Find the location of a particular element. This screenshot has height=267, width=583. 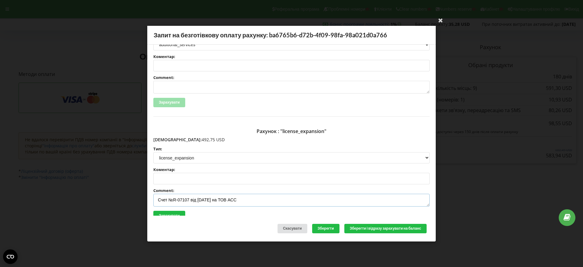

div: Скасувати is located at coordinates (292, 228).